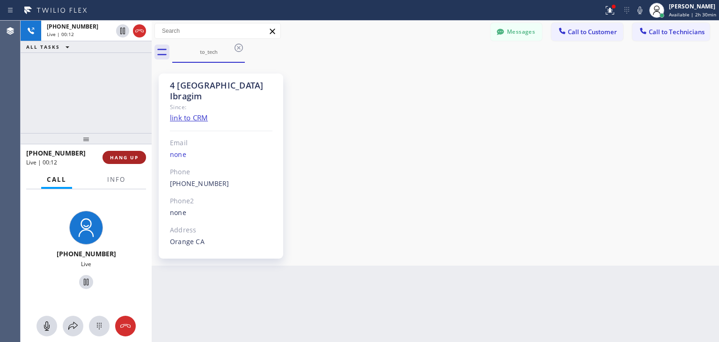 This screenshot has width=719, height=342. I want to click on span: Info, so click(116, 179).